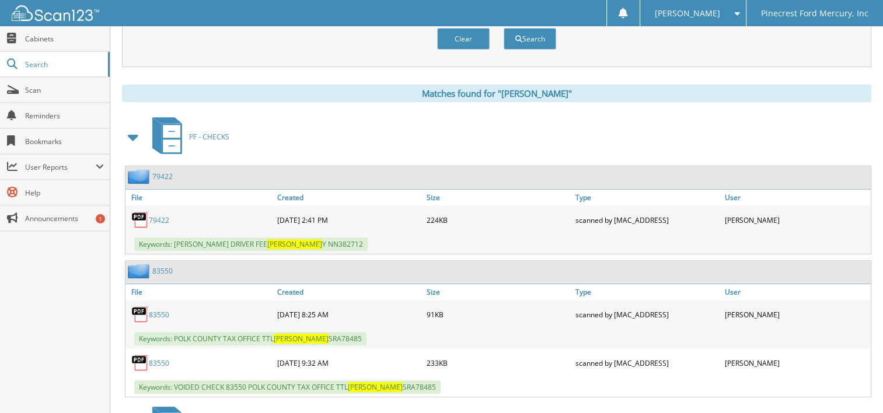  Describe the element at coordinates (854, 385) in the screenshot. I see `div: Chat Widget` at that location.